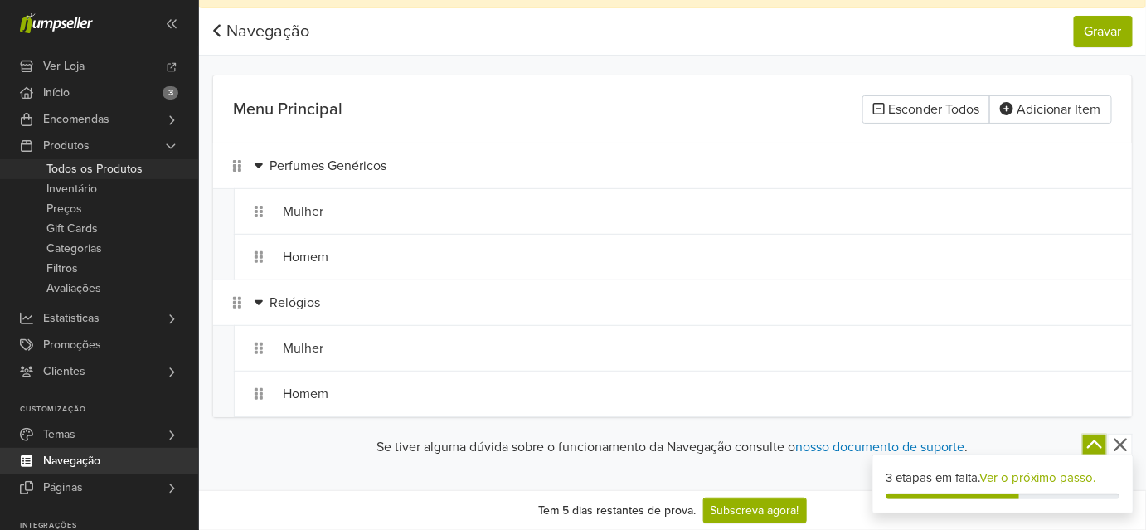 The width and height of the screenshot is (1146, 530). Describe the element at coordinates (449, 109) in the screenshot. I see `h5: Menu Principal` at that location.